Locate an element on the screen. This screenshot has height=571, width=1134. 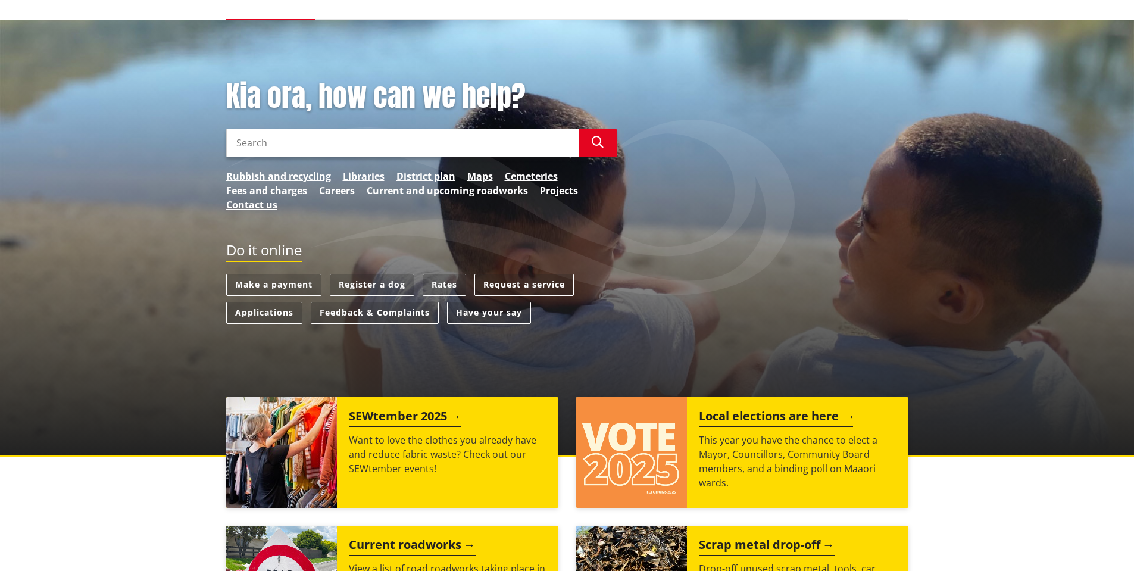
a: Careers is located at coordinates (337, 190).